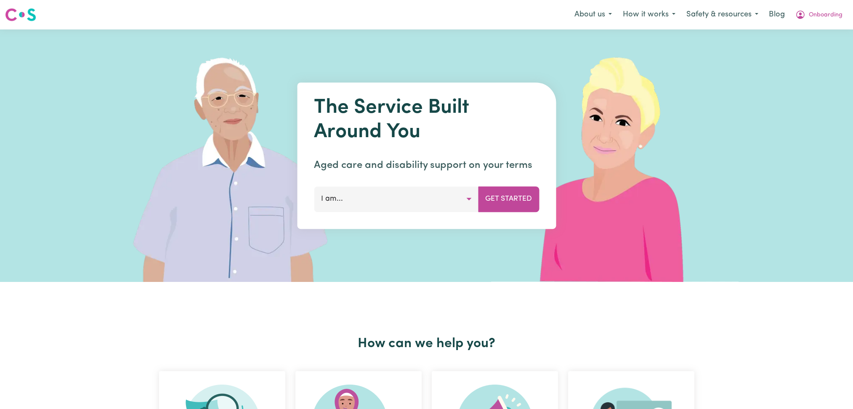 The width and height of the screenshot is (853, 409). Describe the element at coordinates (818, 15) in the screenshot. I see `button: My Account` at that location.